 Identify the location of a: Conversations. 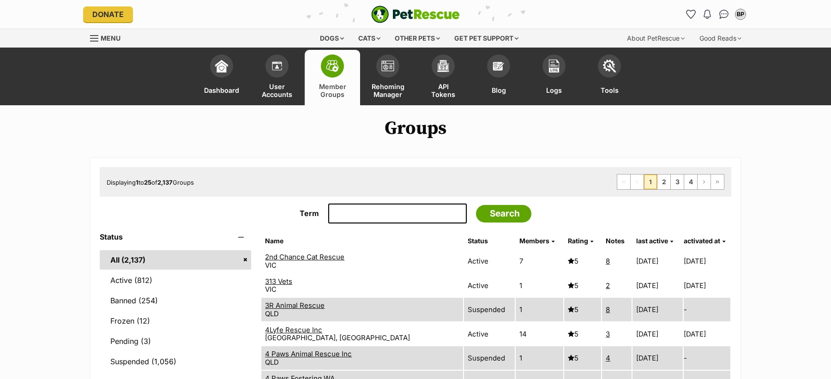
(724, 14).